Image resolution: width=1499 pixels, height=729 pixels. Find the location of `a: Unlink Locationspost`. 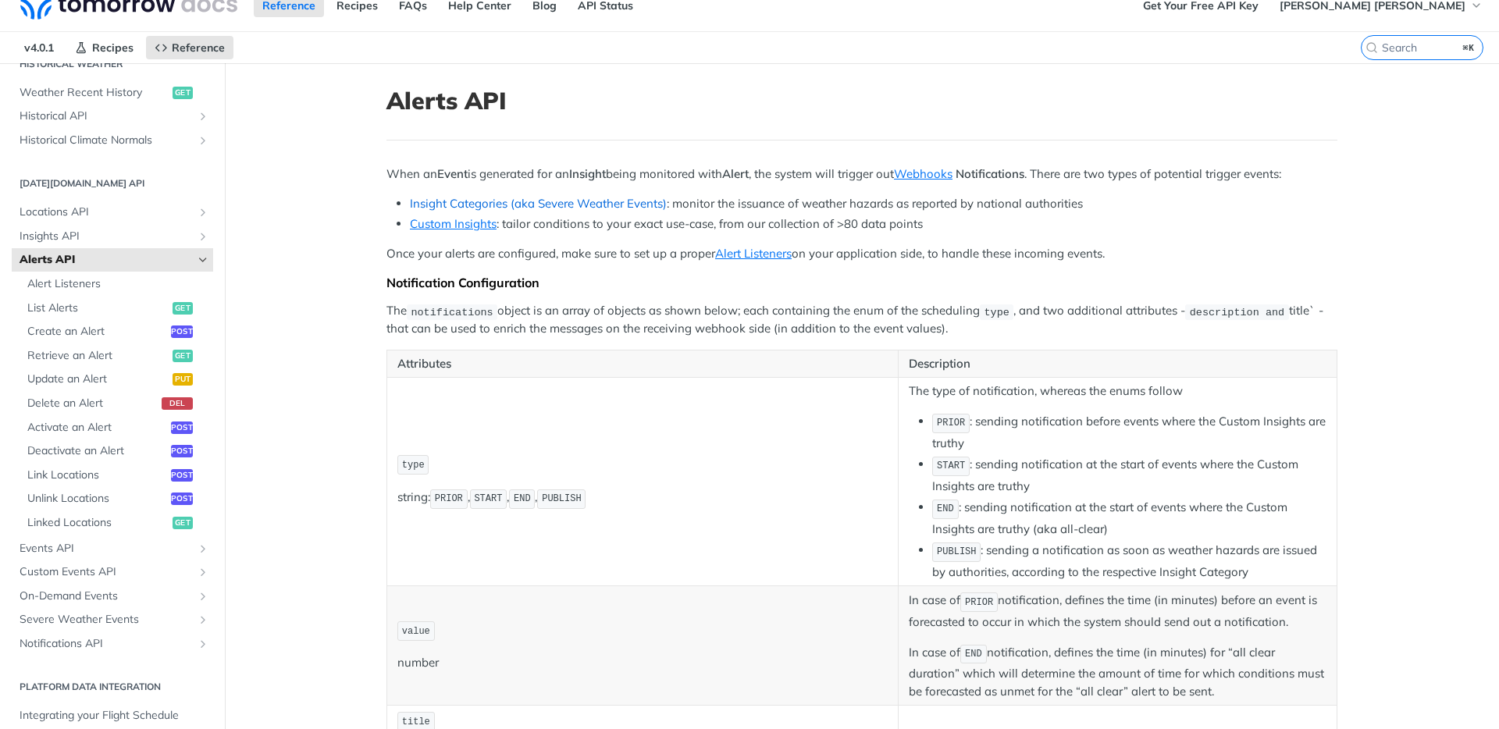

a: Unlink Locationspost is located at coordinates (116, 499).